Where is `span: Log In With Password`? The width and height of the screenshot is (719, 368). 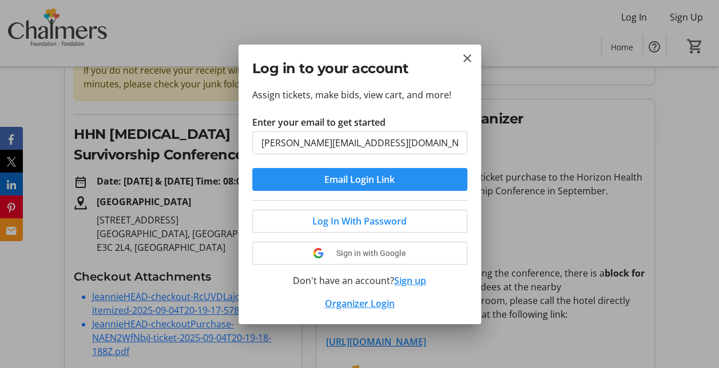
span: Log In With Password is located at coordinates (359, 221).